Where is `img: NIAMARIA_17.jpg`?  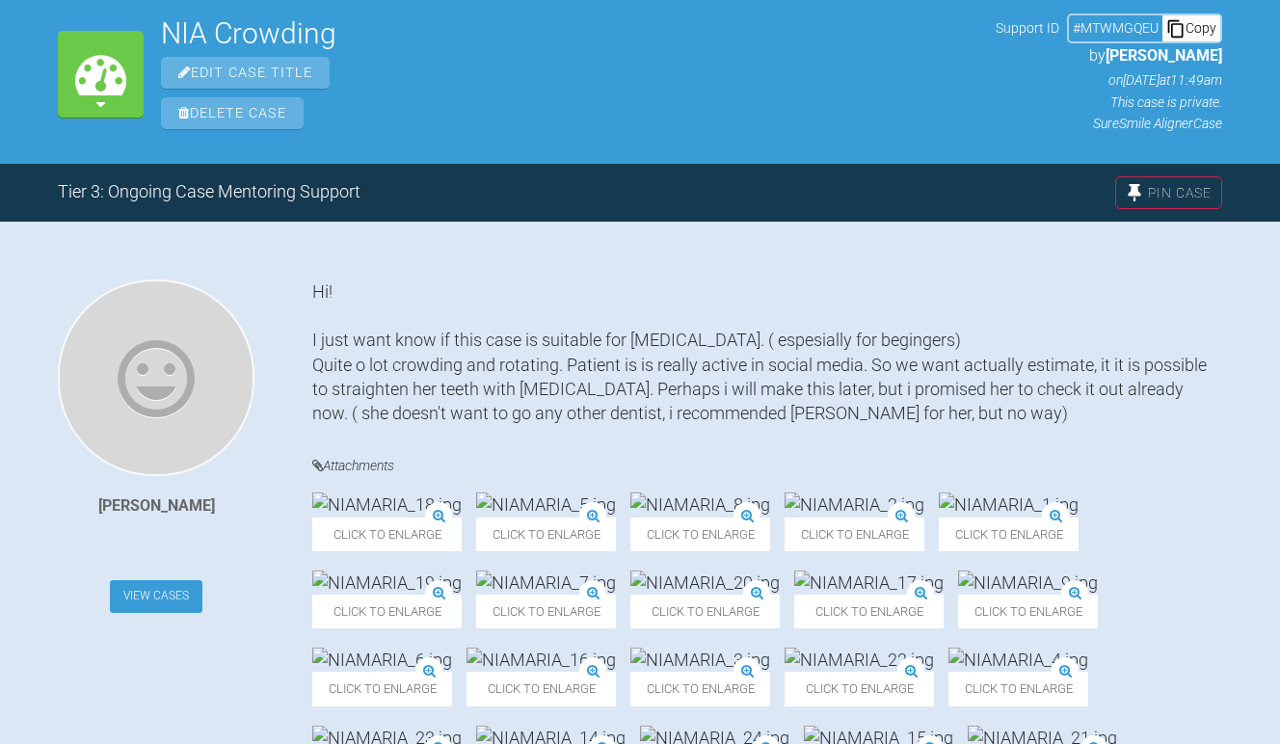
img: NIAMARIA_17.jpg is located at coordinates (868, 582).